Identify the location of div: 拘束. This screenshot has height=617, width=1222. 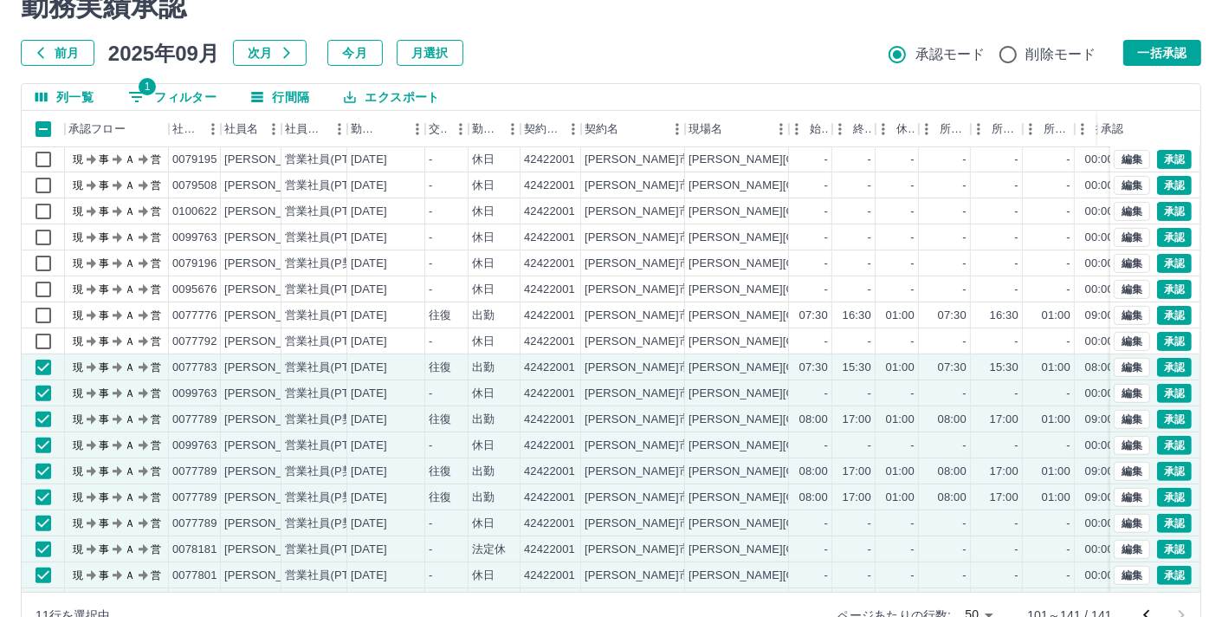
(1097, 129).